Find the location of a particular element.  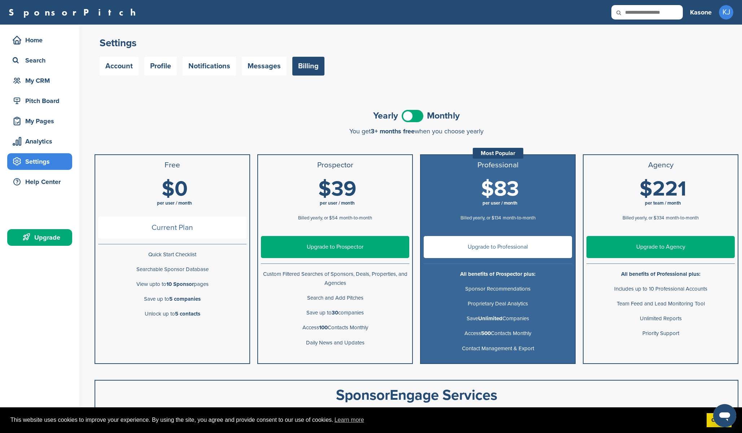

p: Searchable Sponsor Database is located at coordinates (172, 269).